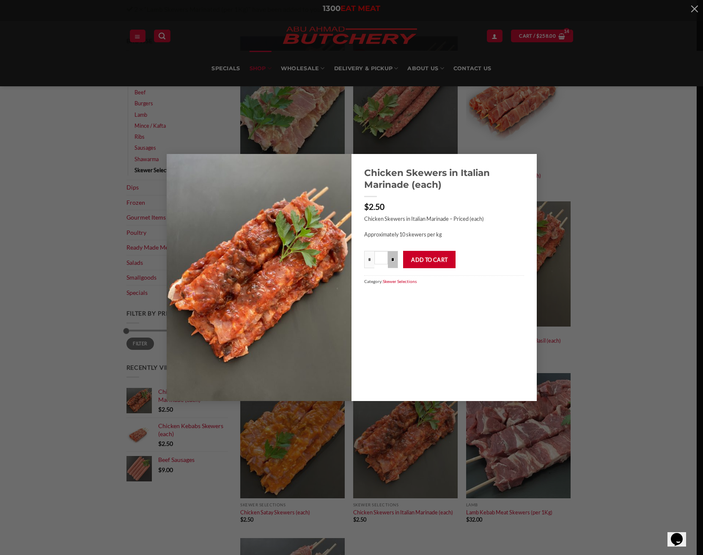  What do you see at coordinates (259, 277) in the screenshot?
I see `img: chicken skewers italian` at bounding box center [259, 277].